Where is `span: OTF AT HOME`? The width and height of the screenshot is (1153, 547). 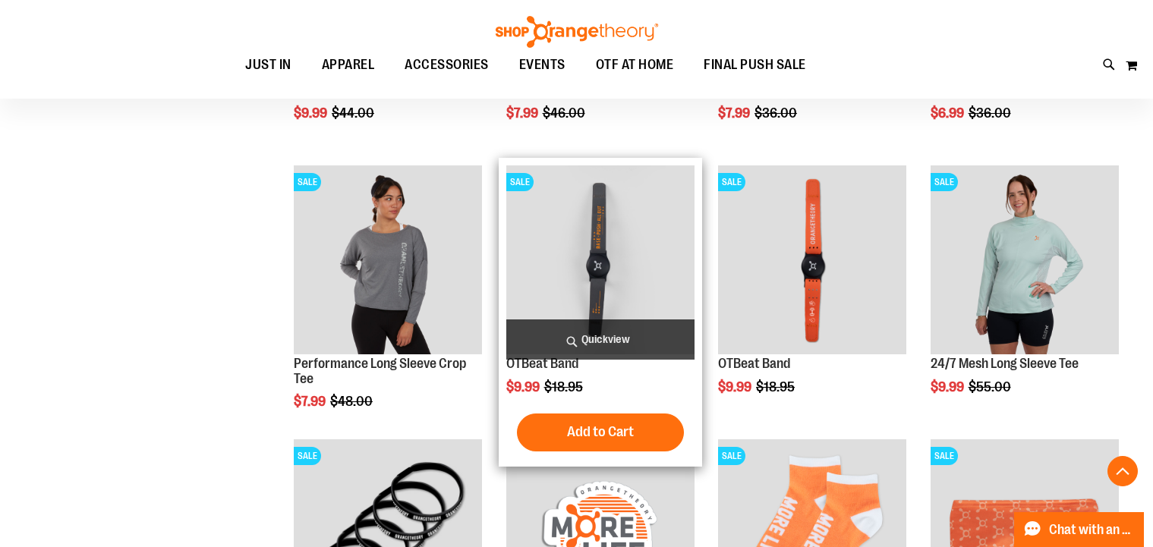 span: OTF AT HOME is located at coordinates (635, 65).